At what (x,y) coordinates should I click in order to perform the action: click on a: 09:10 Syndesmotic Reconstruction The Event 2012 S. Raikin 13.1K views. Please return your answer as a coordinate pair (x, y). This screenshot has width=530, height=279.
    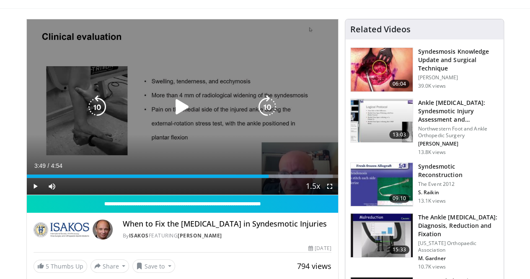
    Looking at the image, I should click on (425, 184).